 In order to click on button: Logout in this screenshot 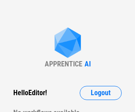, I will do `click(101, 93)`.